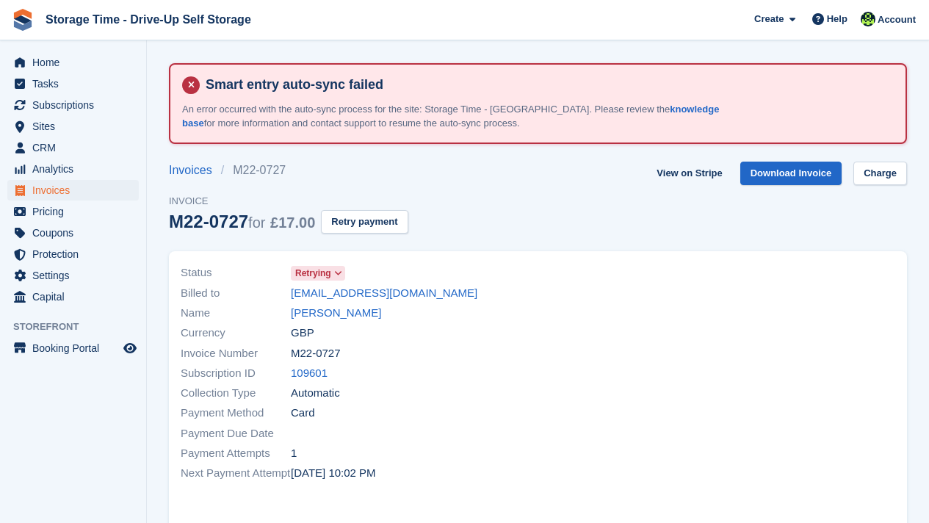 The height and width of the screenshot is (523, 929). Describe the element at coordinates (236, 273) in the screenshot. I see `span: Status` at that location.